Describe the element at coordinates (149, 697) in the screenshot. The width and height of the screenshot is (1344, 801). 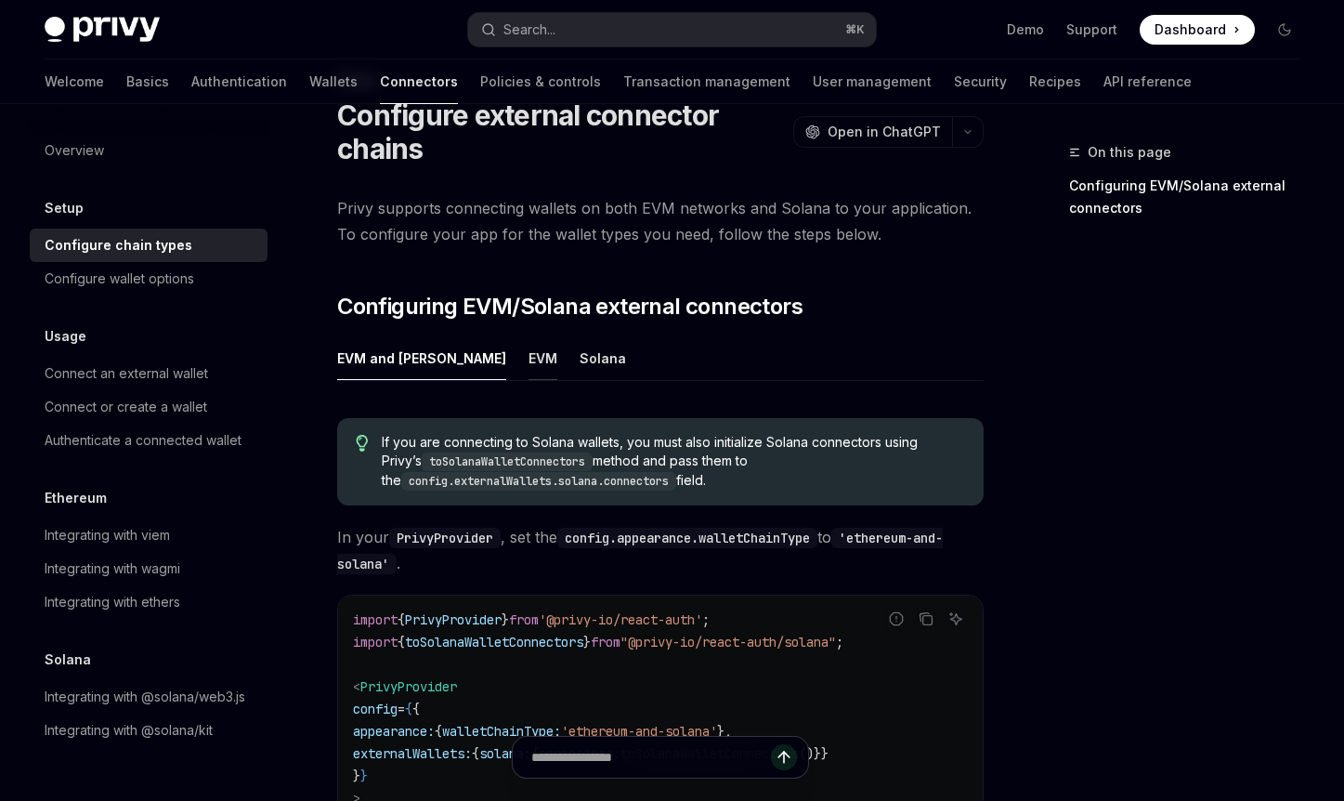
I see `a: Integrating with @solana/web3.js` at that location.